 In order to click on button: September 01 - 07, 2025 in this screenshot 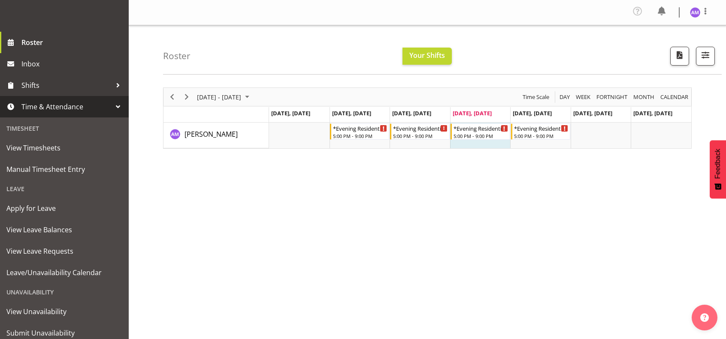, I will do `click(224, 97)`.